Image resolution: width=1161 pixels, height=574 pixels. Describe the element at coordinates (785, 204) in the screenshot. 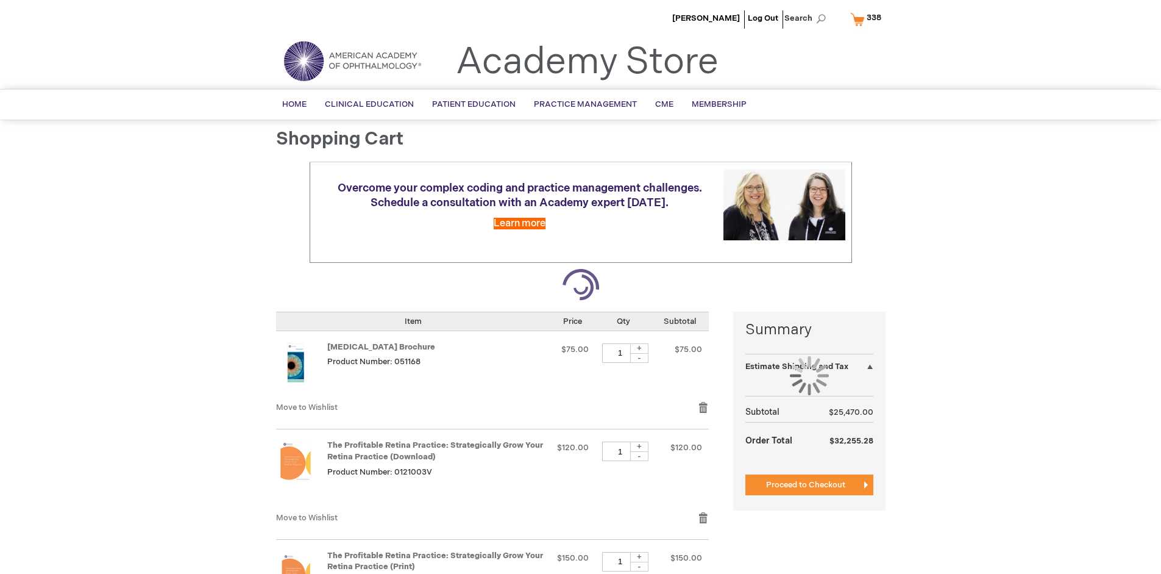

I see `img: Schedule a consultation with an Academy expert today` at that location.